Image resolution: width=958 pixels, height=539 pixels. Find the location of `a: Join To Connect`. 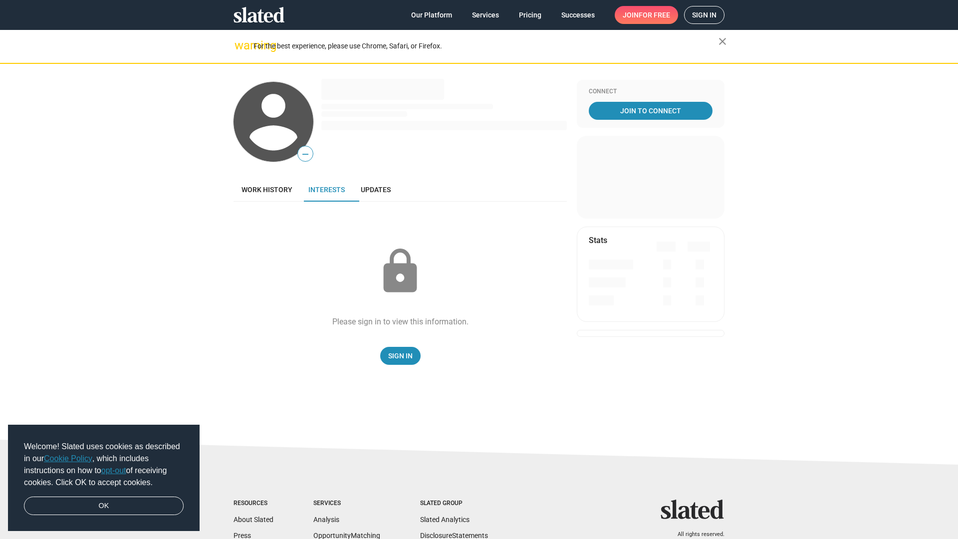

a: Join To Connect is located at coordinates (651, 111).